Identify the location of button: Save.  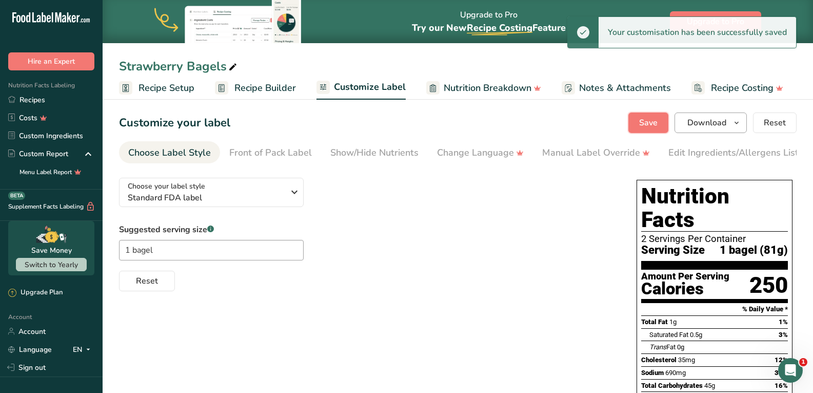
(649, 123).